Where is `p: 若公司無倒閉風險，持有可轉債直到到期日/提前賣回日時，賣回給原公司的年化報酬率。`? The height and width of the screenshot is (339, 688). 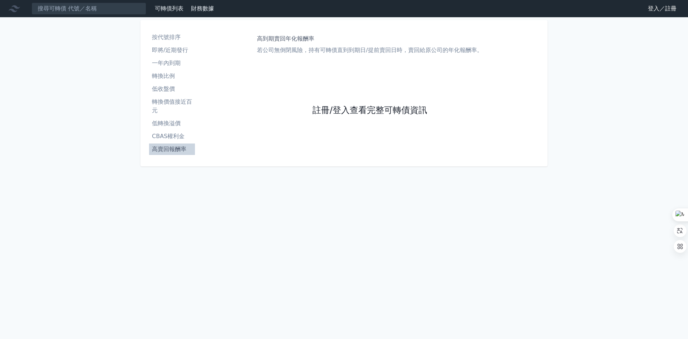 p: 若公司無倒閉風險，持有可轉債直到到期日/提前賣回日時，賣回給原公司的年化報酬率。 is located at coordinates (370, 50).